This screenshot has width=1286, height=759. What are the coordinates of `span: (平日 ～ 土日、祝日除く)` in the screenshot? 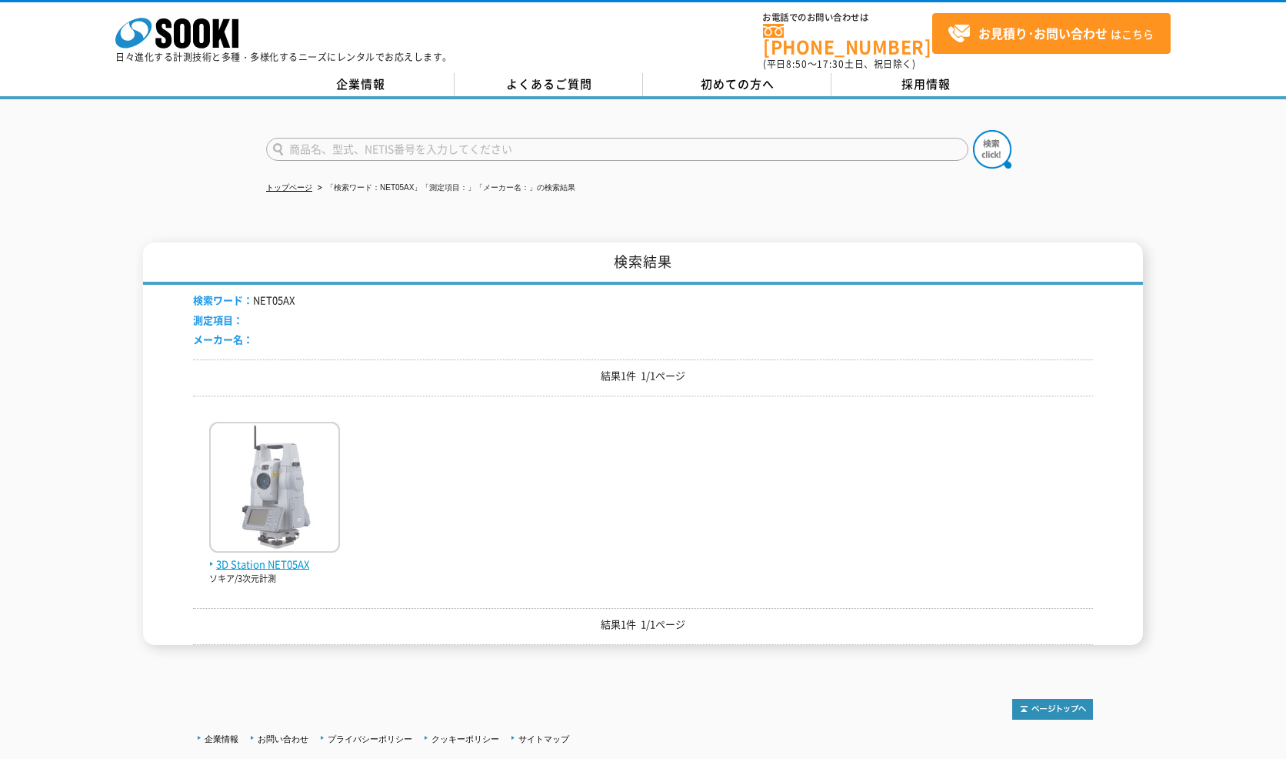 It's located at (839, 64).